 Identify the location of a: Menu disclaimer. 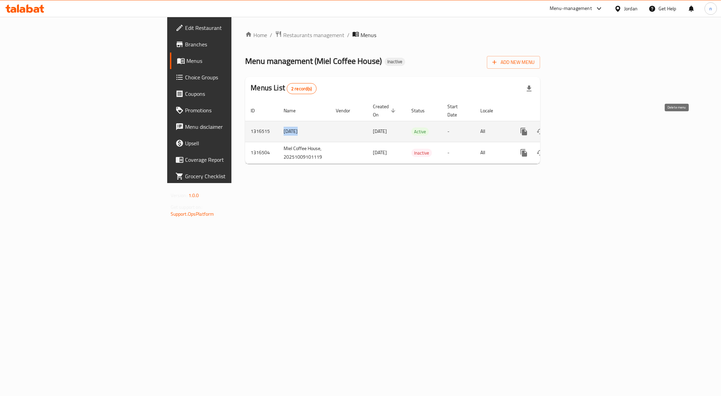
(229, 127).